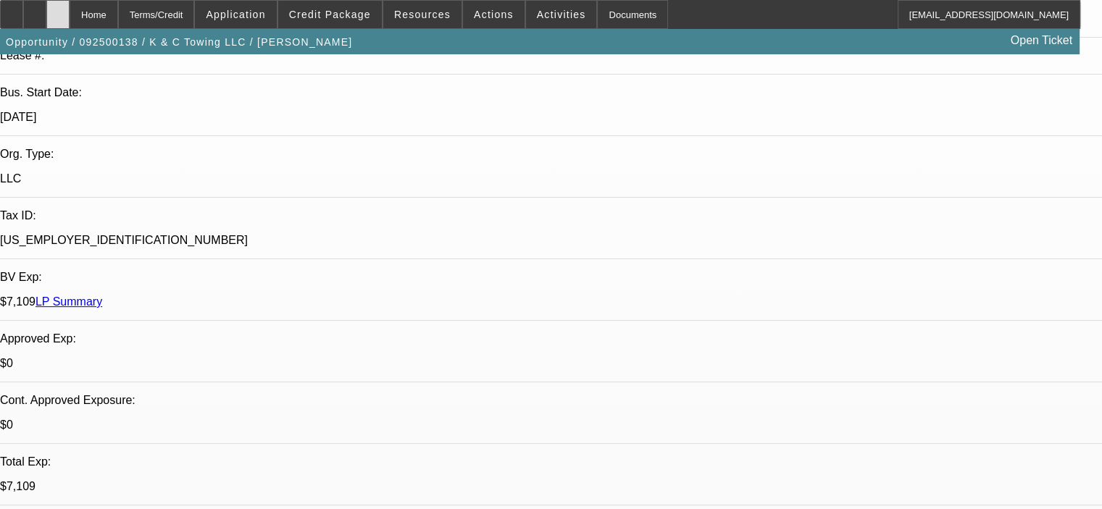  What do you see at coordinates (493, 14) in the screenshot?
I see `span: Actions` at bounding box center [493, 14].